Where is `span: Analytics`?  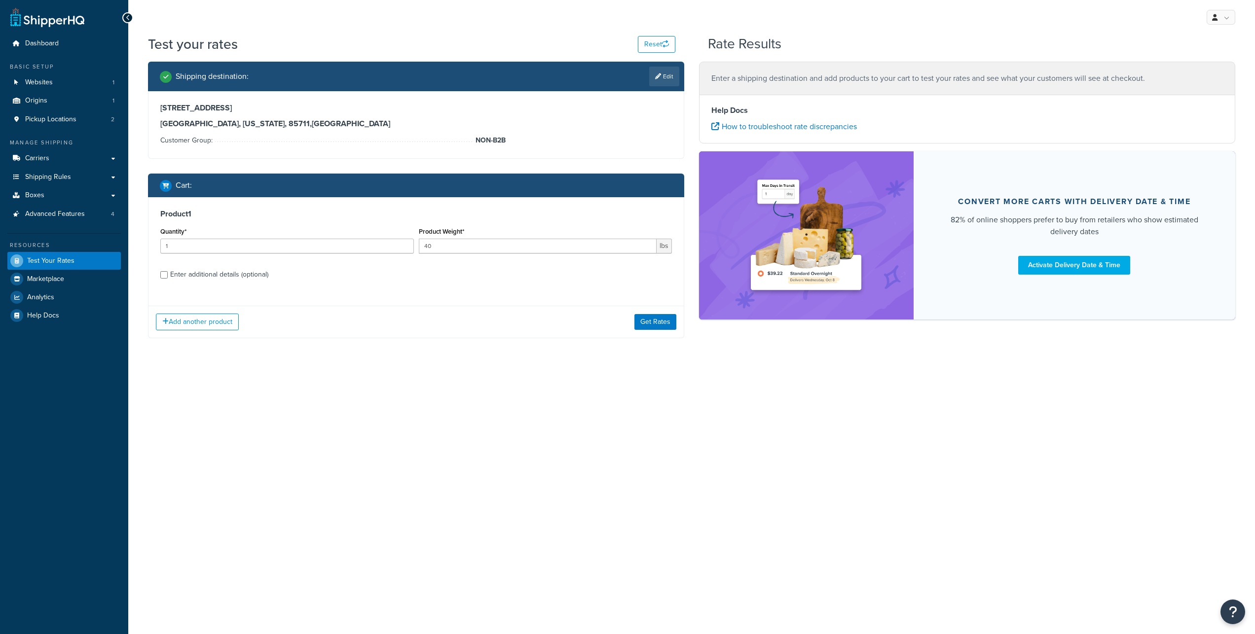 span: Analytics is located at coordinates (40, 297).